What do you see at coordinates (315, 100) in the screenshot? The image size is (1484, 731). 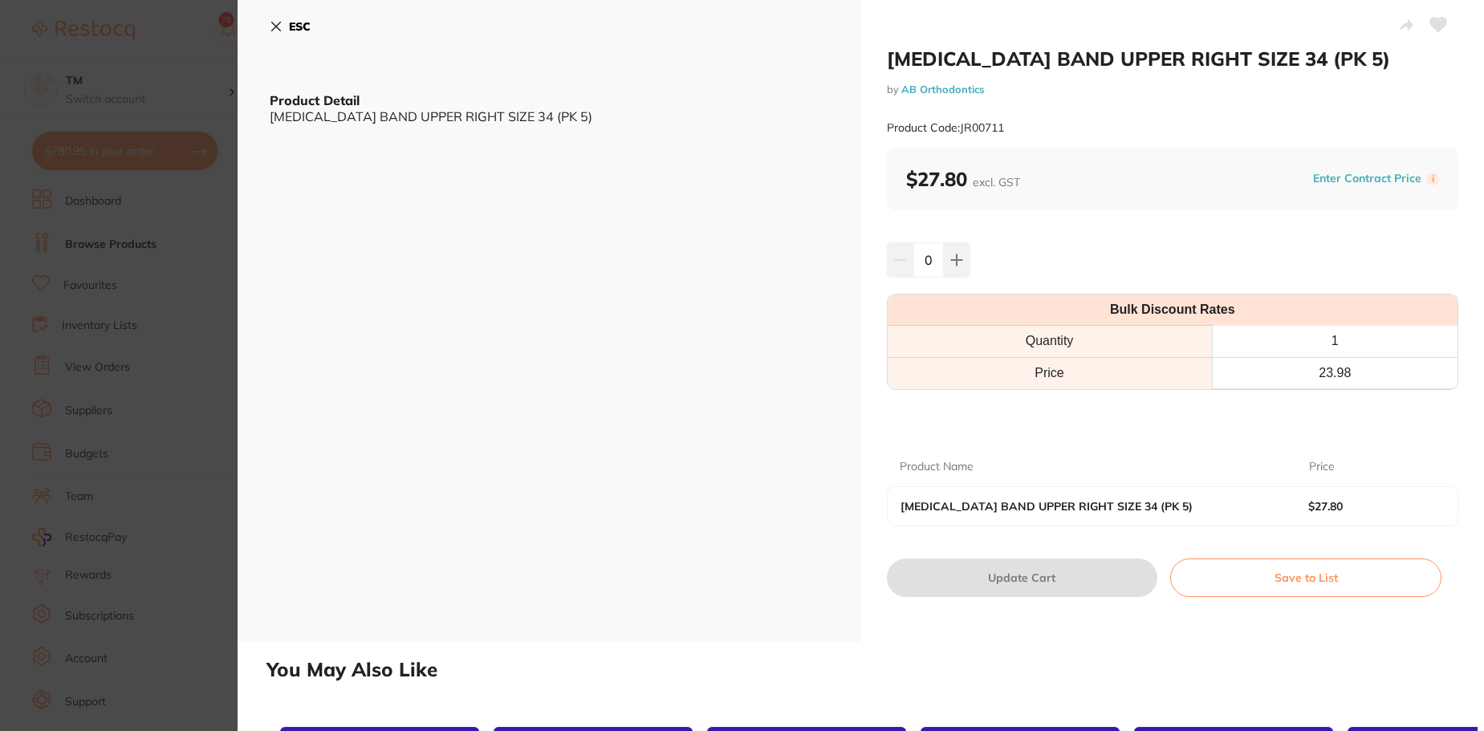 I see `b: Product Detail` at bounding box center [315, 100].